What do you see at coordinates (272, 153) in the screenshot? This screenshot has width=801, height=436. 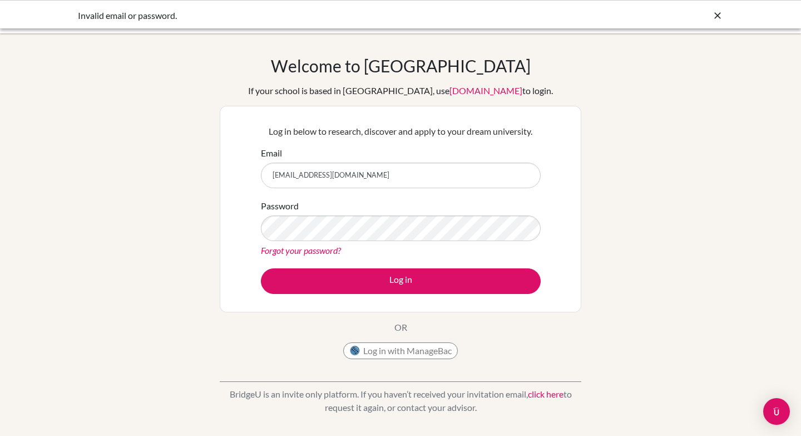 I see `label: Email` at bounding box center [272, 153].